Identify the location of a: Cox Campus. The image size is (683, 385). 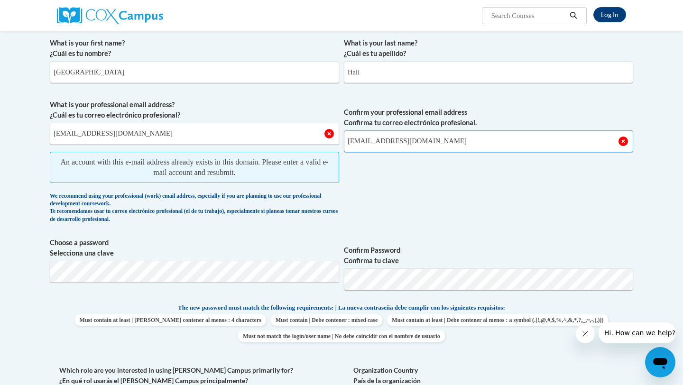
(110, 16).